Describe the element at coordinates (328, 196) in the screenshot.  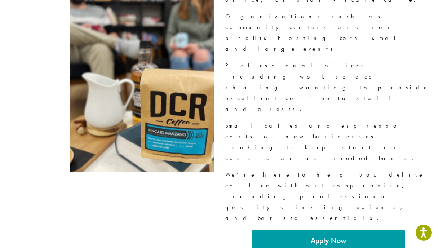
I see `p: We’re here to help you deliver coffee without compromise, including professional quality drink in...` at that location.